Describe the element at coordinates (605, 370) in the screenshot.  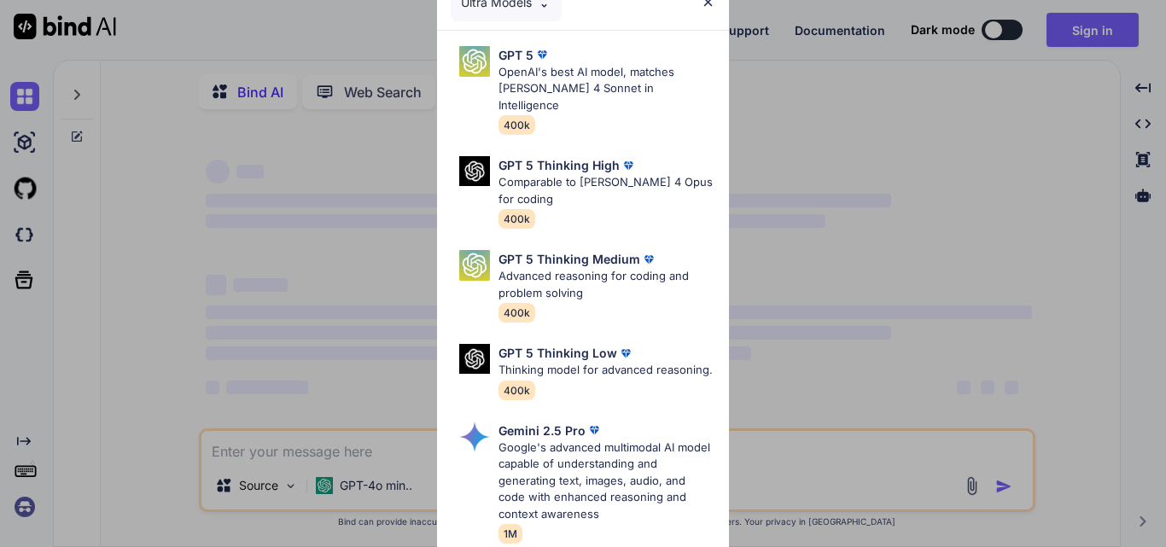
I see `p: Thinking model for advanced reasoning.` at that location.